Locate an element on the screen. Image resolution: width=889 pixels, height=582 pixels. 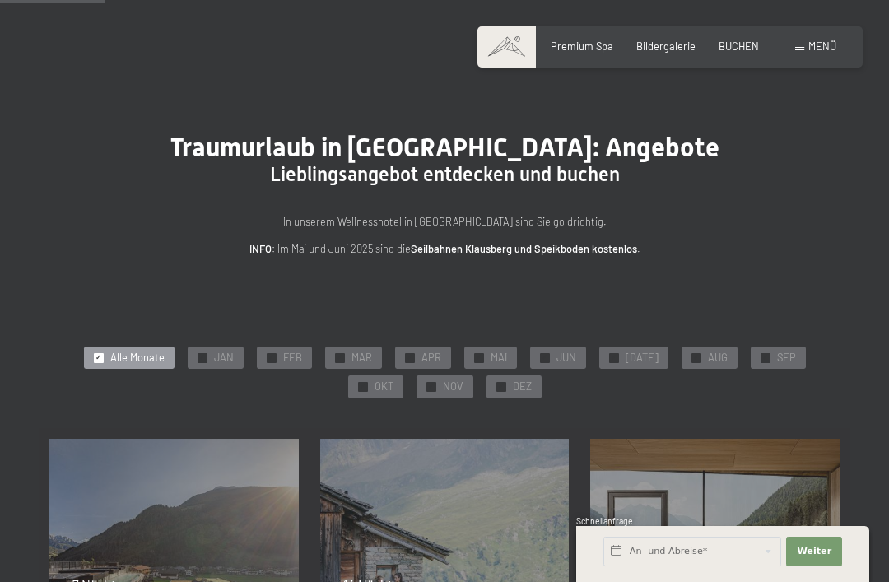
span: JAN is located at coordinates (224, 358).